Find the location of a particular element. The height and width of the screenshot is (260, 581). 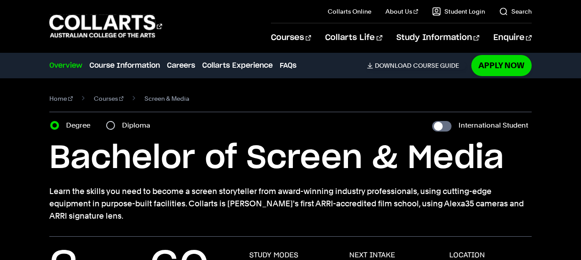

a: Overview is located at coordinates (66, 66).